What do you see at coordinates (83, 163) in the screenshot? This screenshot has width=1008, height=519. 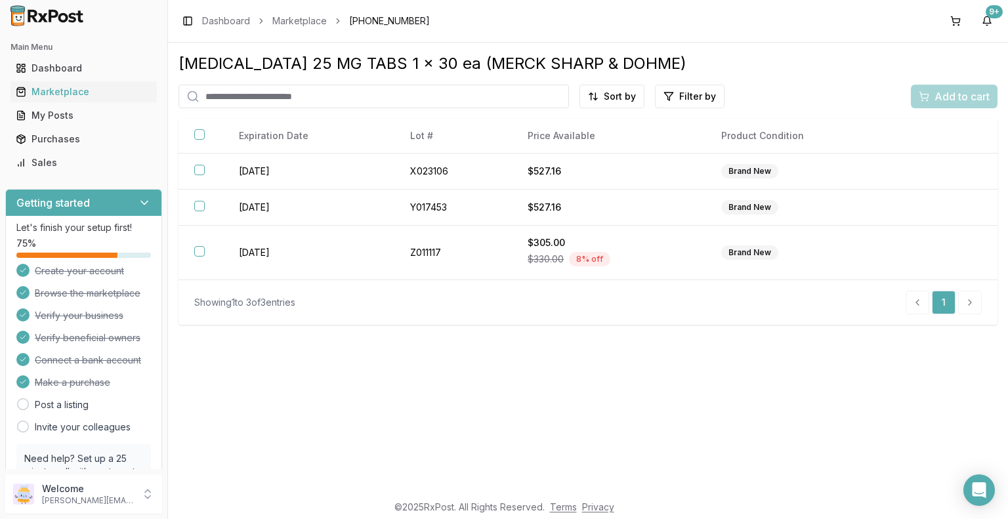 I see `button: Sales` at bounding box center [83, 163].